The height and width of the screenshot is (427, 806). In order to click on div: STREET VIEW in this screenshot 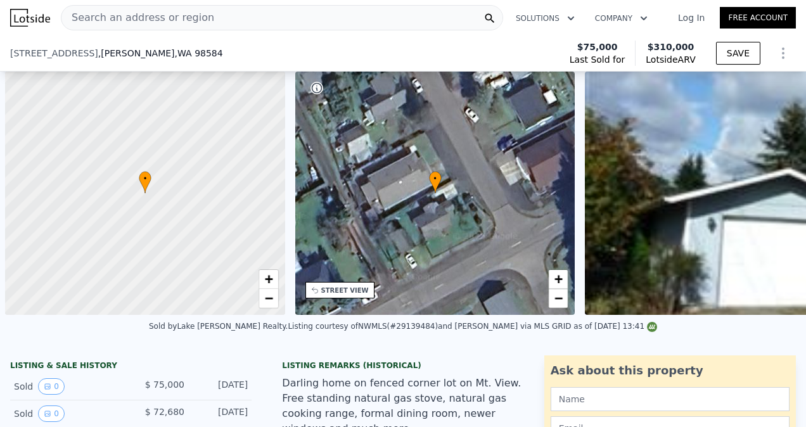, I will do `click(345, 290)`.